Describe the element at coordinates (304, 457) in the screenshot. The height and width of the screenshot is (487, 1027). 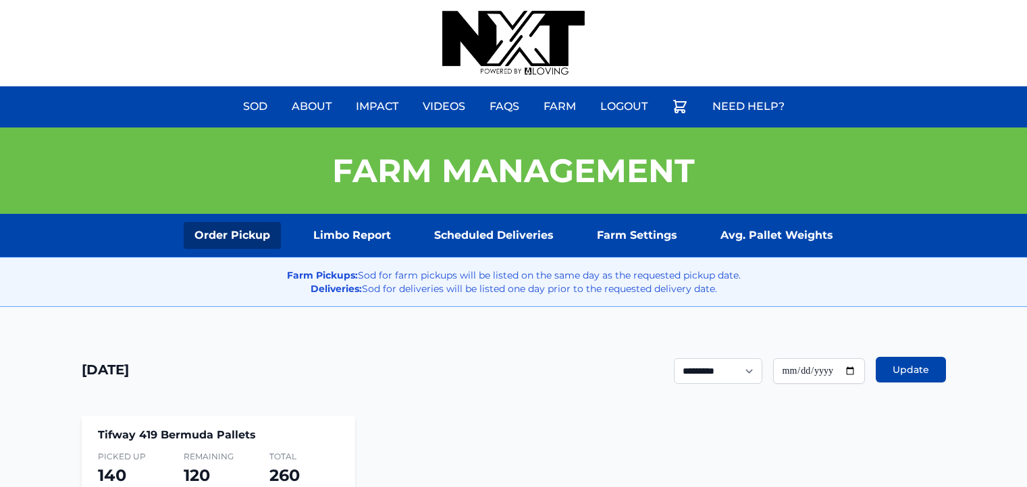
I see `span: Total` at that location.